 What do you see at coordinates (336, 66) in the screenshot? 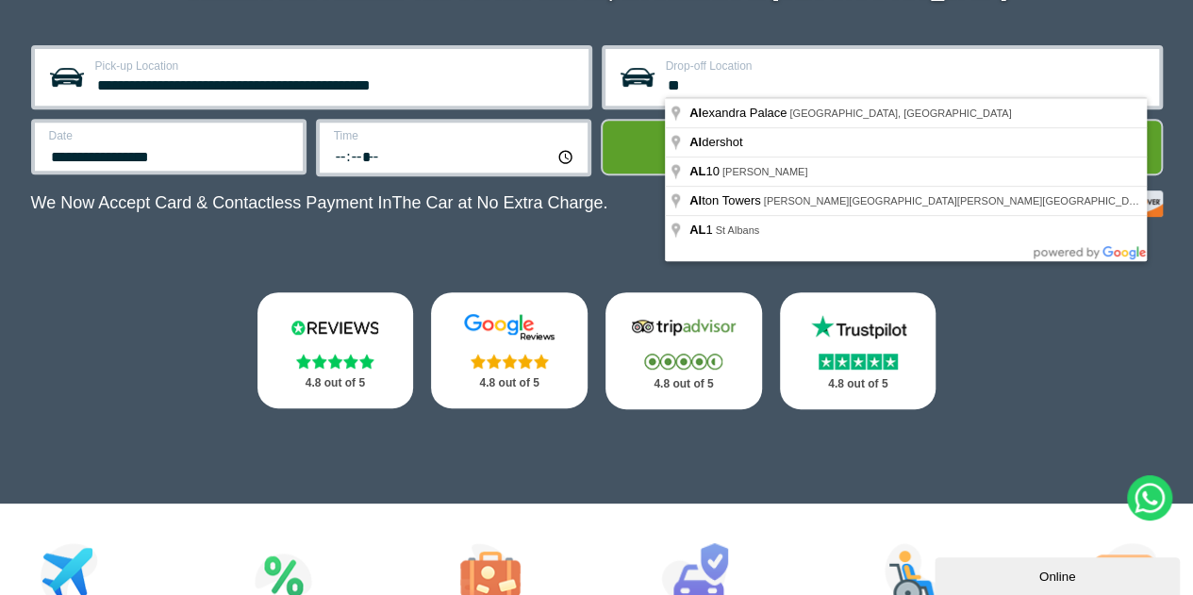
I see `label: Pick-up Location` at bounding box center [336, 66].